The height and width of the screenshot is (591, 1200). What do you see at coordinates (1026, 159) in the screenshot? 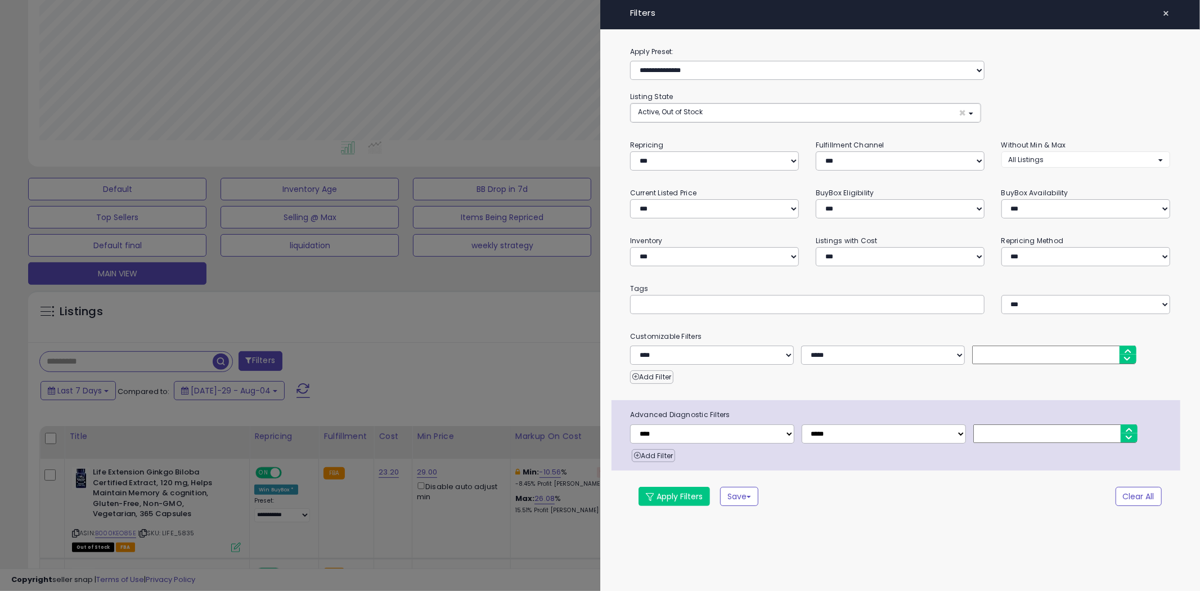
I see `span: All Listings` at bounding box center [1026, 159].